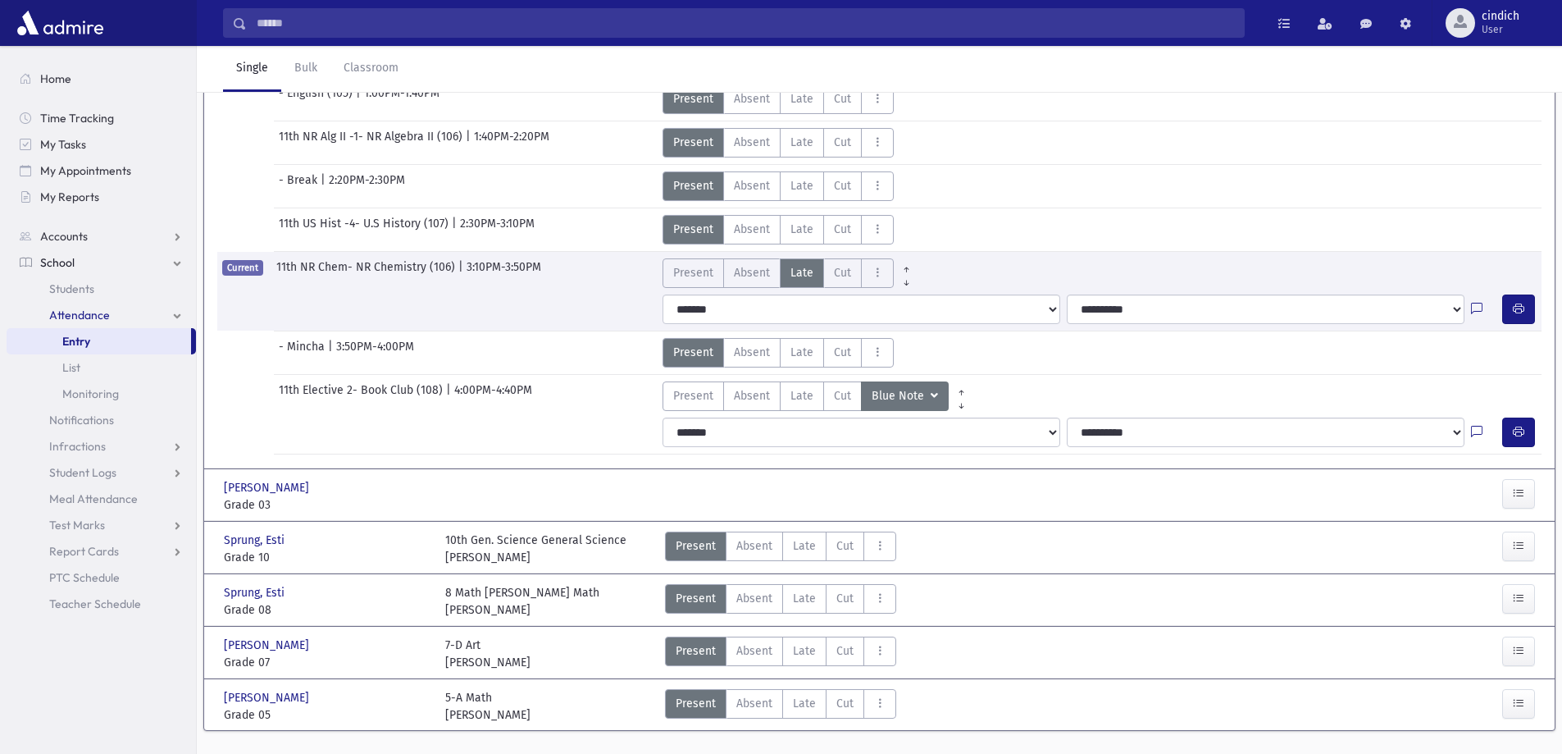 This screenshot has width=1562, height=754. What do you see at coordinates (1501, 16) in the screenshot?
I see `span: cindich` at bounding box center [1501, 16].